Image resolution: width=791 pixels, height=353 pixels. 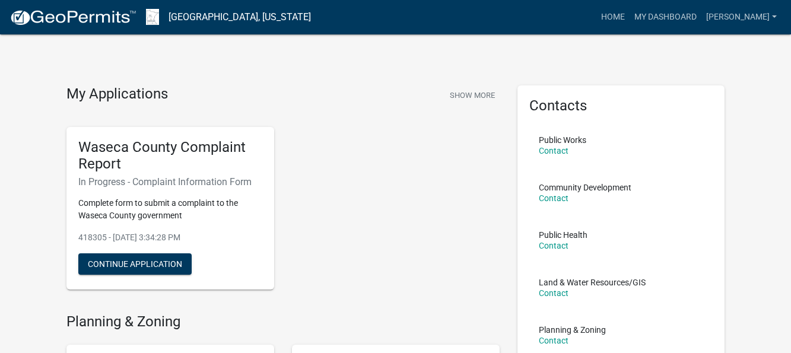 What do you see at coordinates (666, 17) in the screenshot?
I see `a: My Dashboard` at bounding box center [666, 17].